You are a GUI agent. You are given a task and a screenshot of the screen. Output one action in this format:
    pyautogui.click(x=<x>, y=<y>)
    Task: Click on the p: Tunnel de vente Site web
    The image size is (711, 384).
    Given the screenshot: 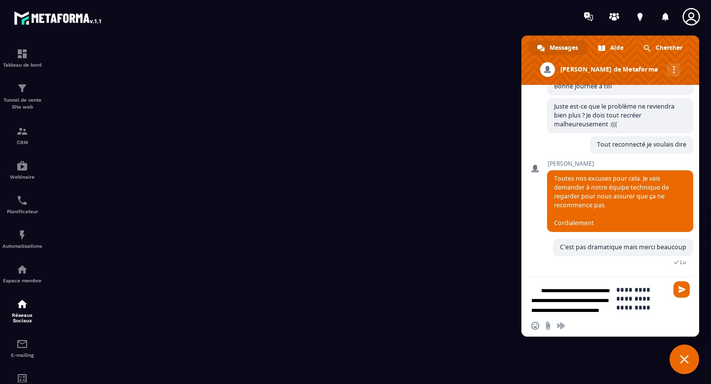 What is the action you would take?
    pyautogui.click(x=22, y=104)
    